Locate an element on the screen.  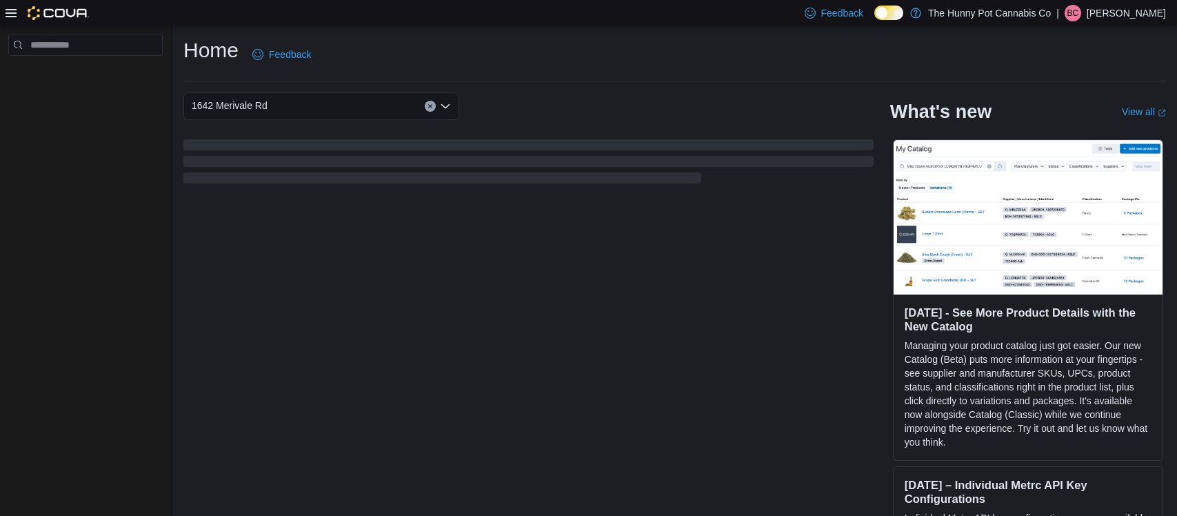
span: Loading is located at coordinates (528, 164).